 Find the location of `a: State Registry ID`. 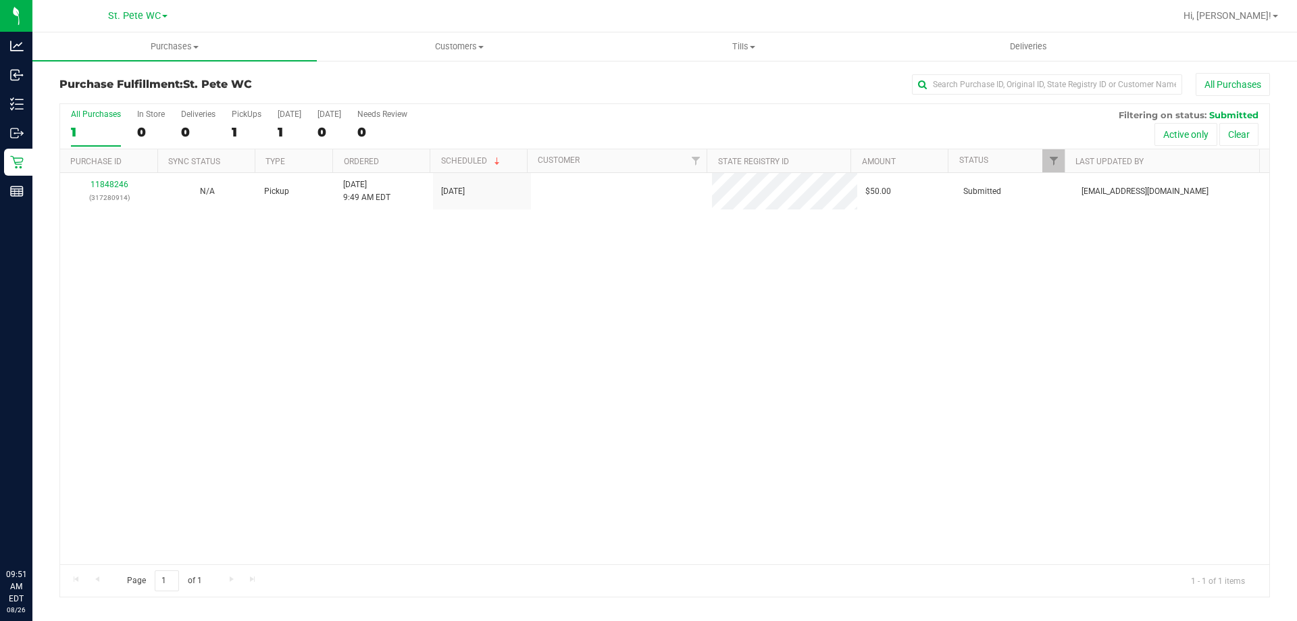

a: State Registry ID is located at coordinates (753, 161).